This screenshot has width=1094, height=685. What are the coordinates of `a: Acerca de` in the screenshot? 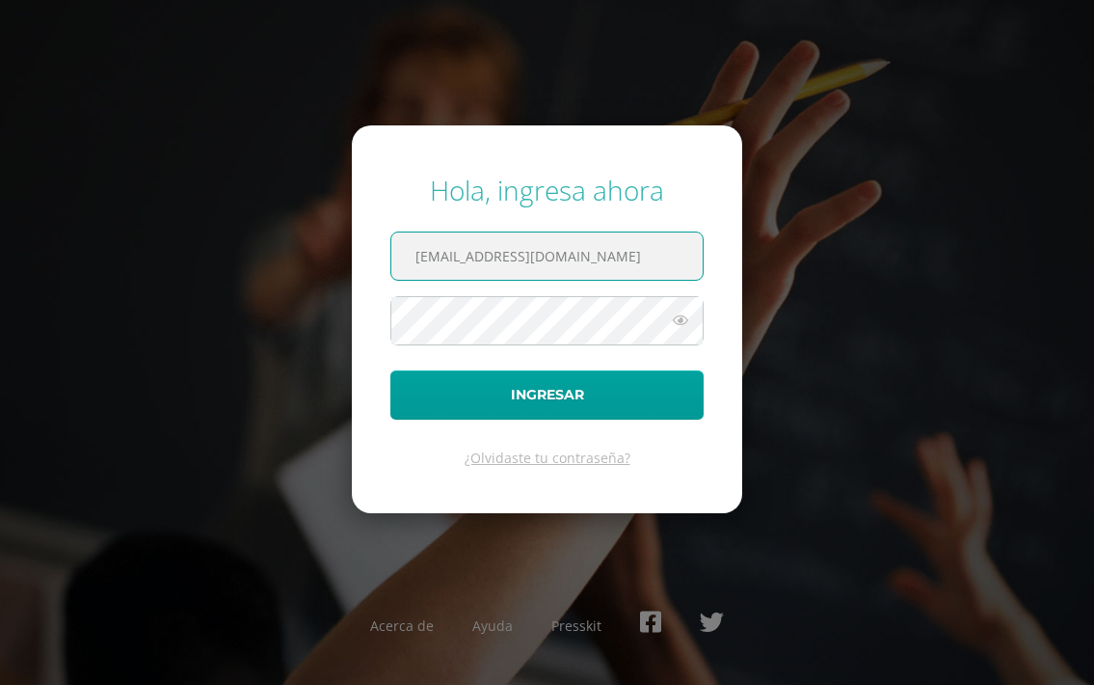 It's located at (402, 625).